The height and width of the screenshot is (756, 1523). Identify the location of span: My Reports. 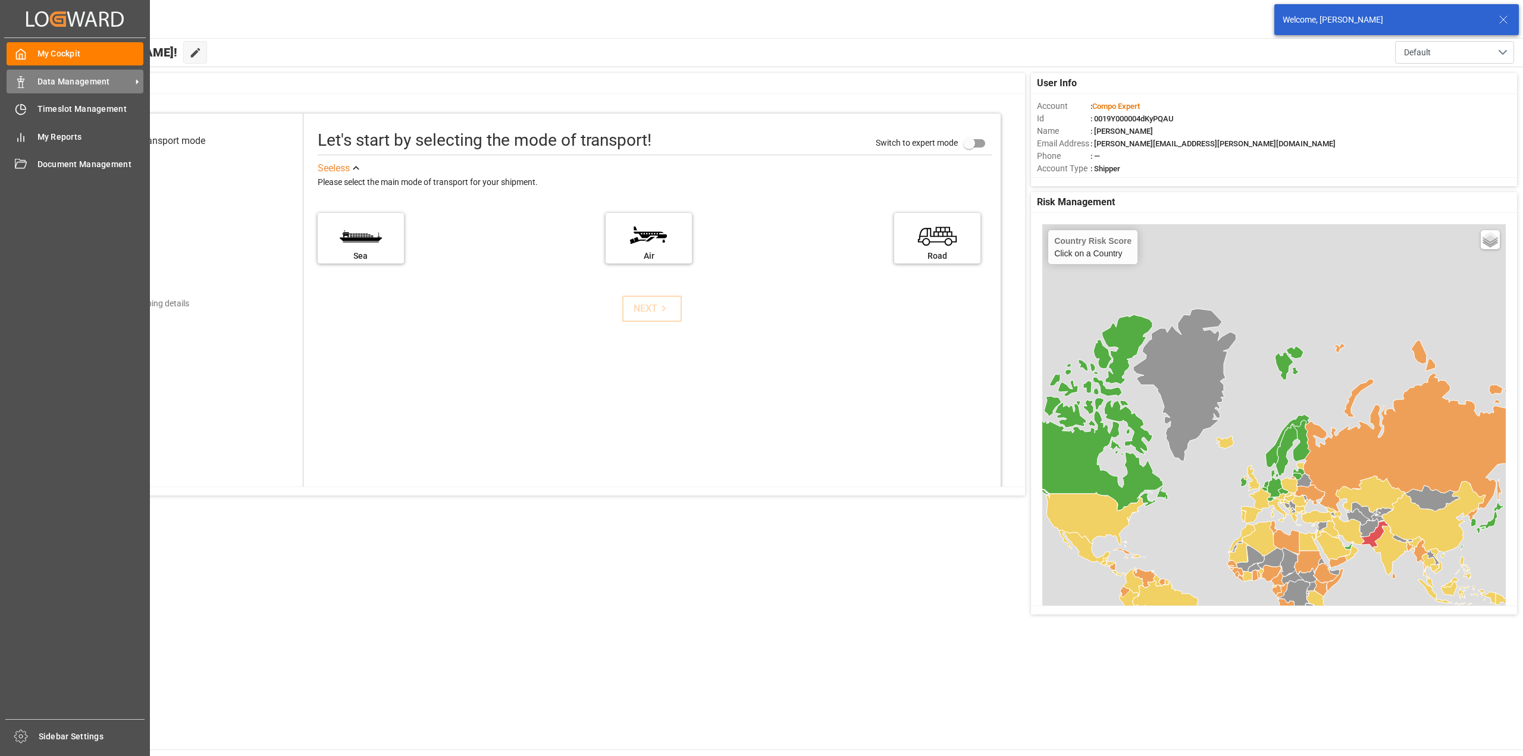
(90, 137).